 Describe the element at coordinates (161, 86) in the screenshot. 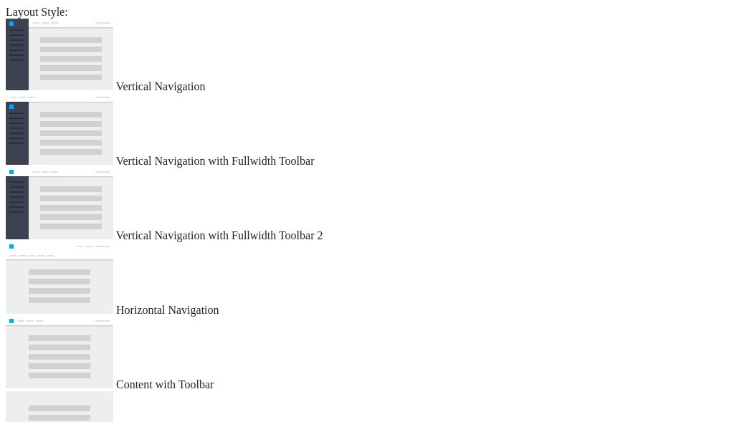

I see `span: Vertical Navigation` at that location.